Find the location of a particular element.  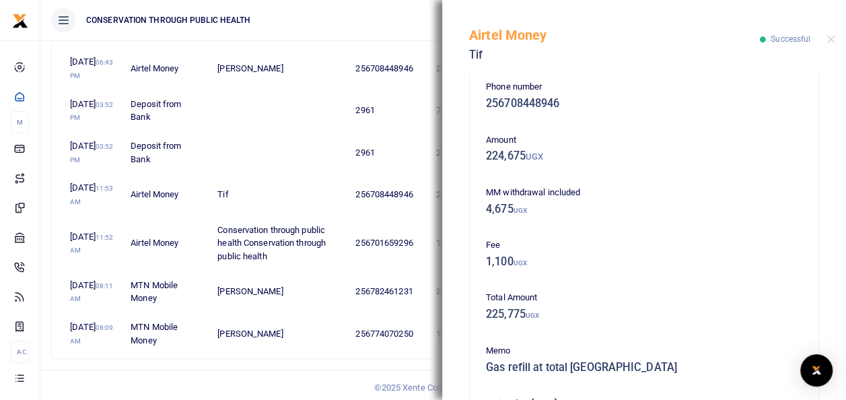

p: Total Amount is located at coordinates (644, 298).